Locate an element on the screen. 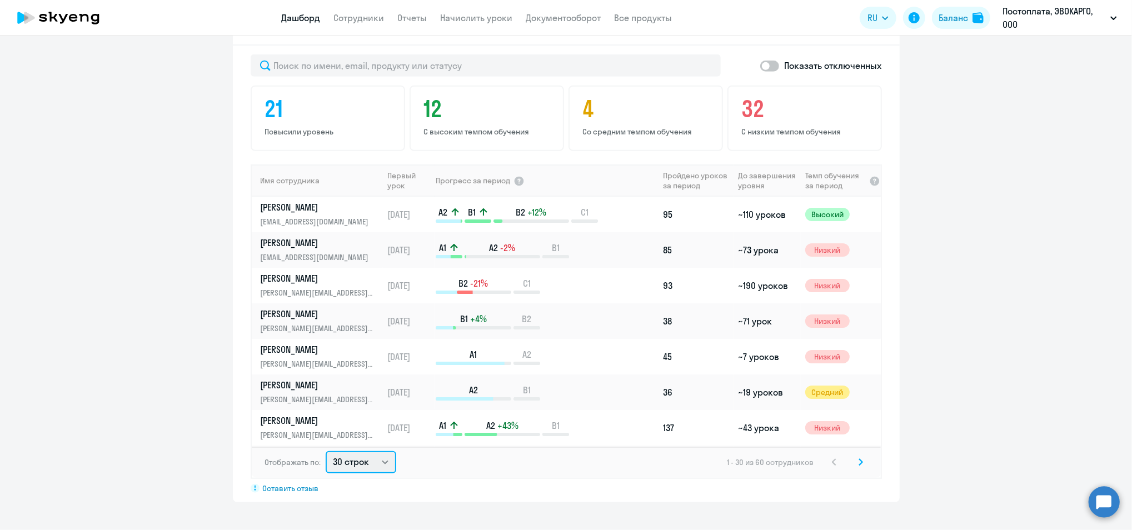  p: Повысили уровень is located at coordinates (330, 132).